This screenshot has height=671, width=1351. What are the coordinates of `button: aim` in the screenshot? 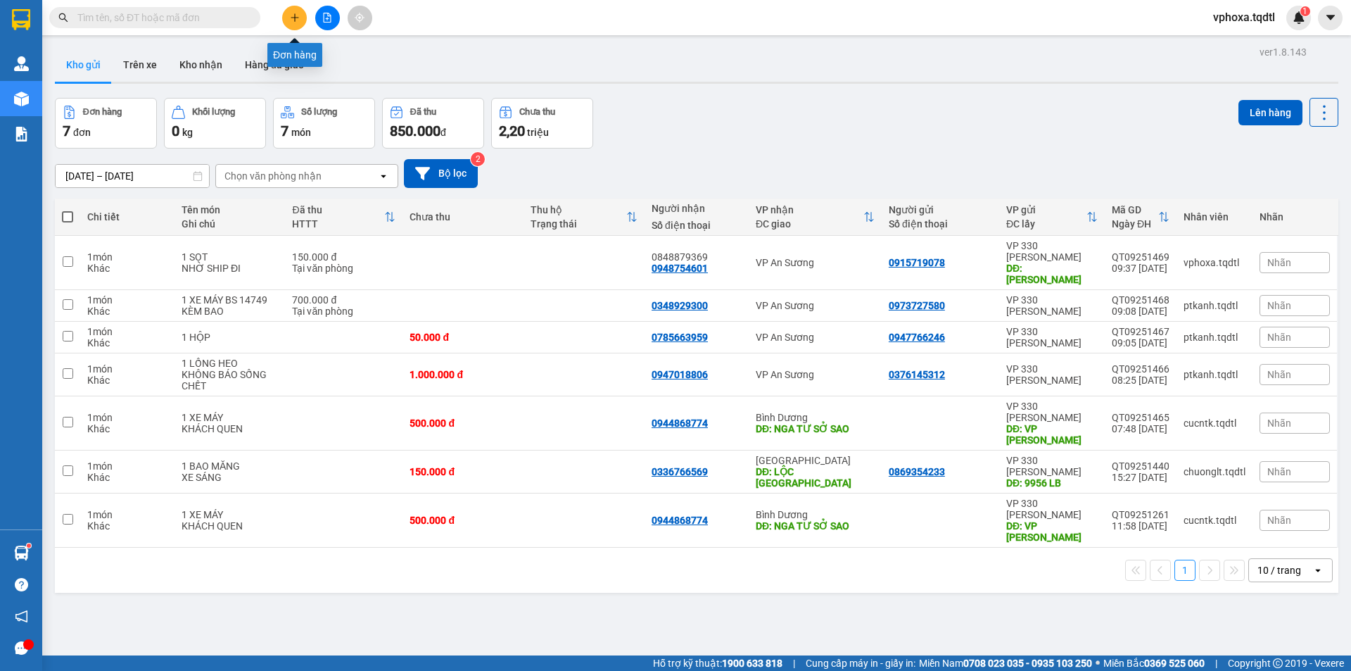 It's located at (360, 18).